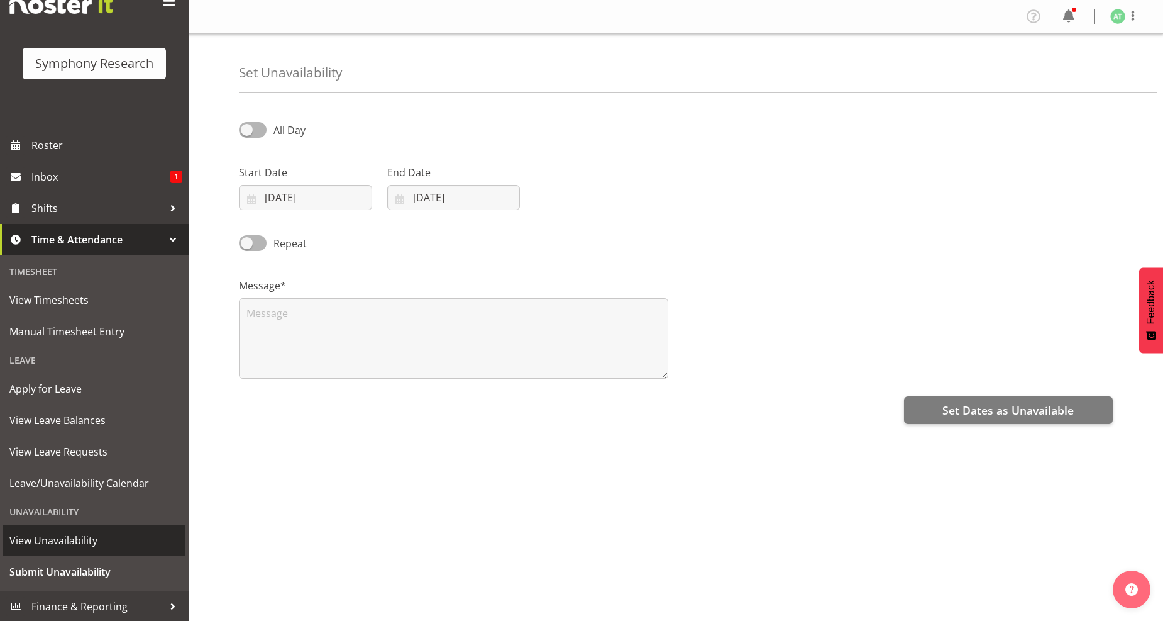 This screenshot has height=621, width=1163. Describe the element at coordinates (306, 172) in the screenshot. I see `label: Start Date` at that location.